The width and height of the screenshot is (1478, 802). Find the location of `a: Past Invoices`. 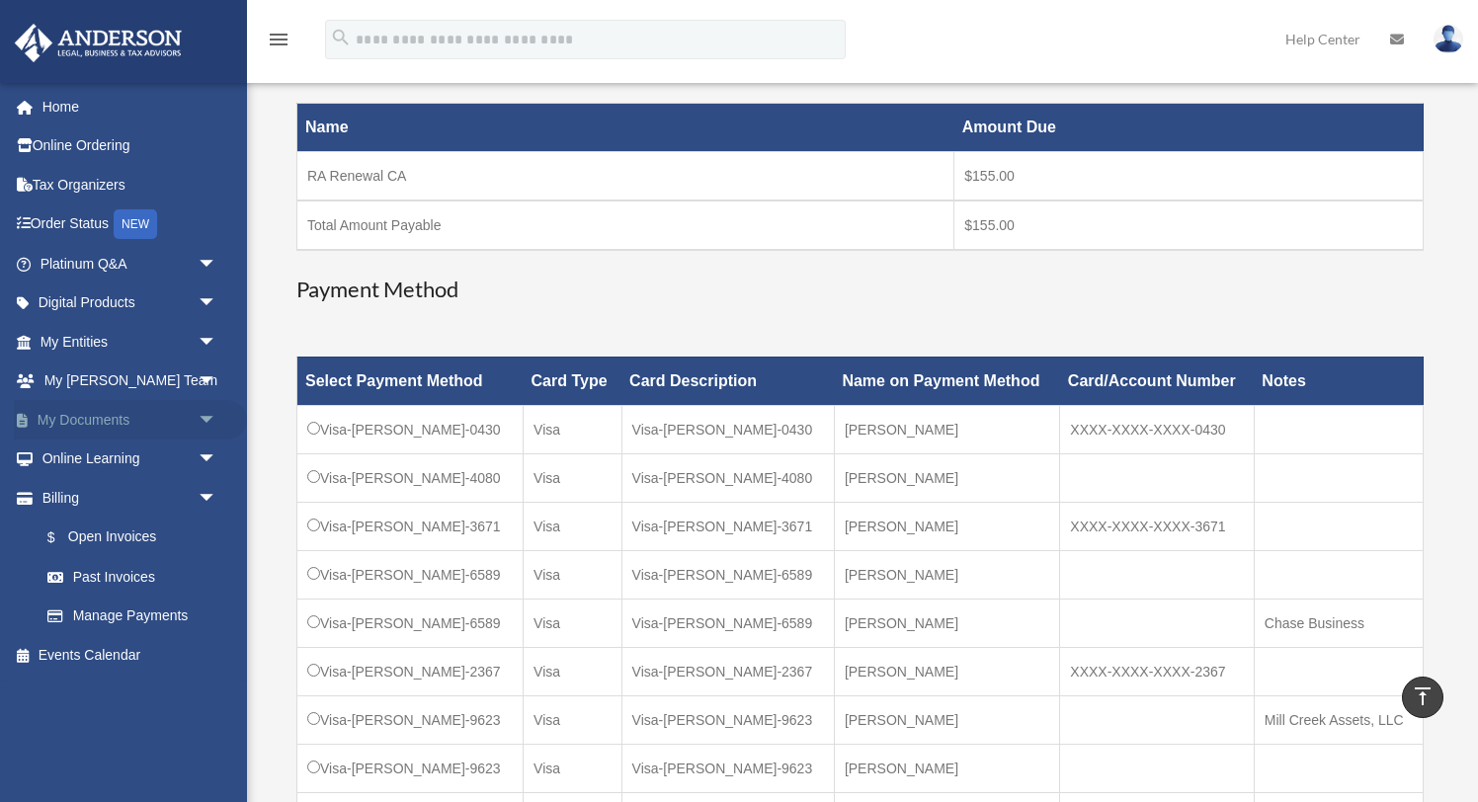

a: Past Invoices is located at coordinates (132, 577).